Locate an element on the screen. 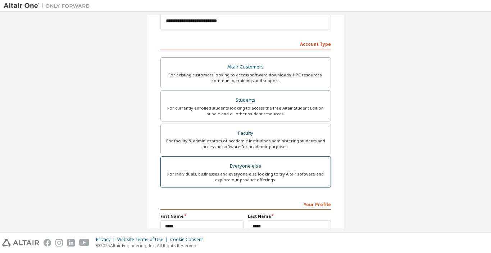 The width and height of the screenshot is (491, 253). div: For individuals, businesses and everyone else looking to try Altair software and explore our prod... is located at coordinates (246, 177).